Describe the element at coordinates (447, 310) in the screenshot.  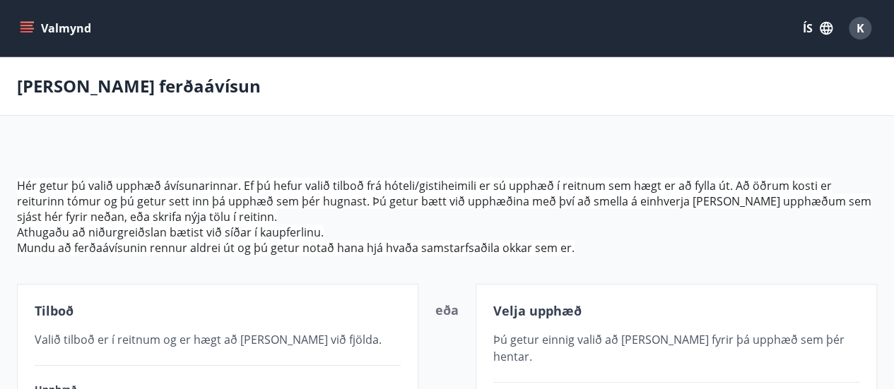
I see `span: eða` at that location.